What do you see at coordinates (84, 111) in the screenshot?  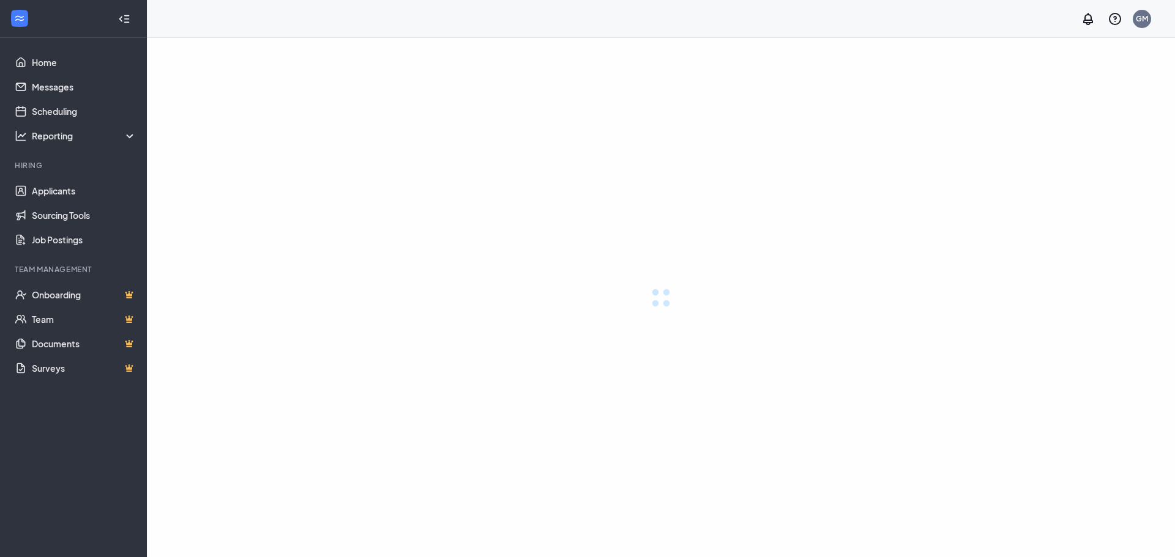 I see `a: Scheduling` at bounding box center [84, 111].